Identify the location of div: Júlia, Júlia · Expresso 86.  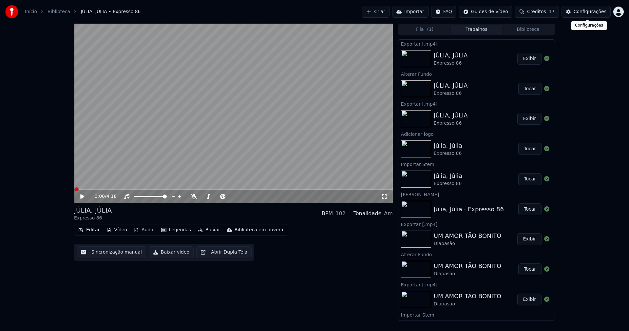
(469, 209).